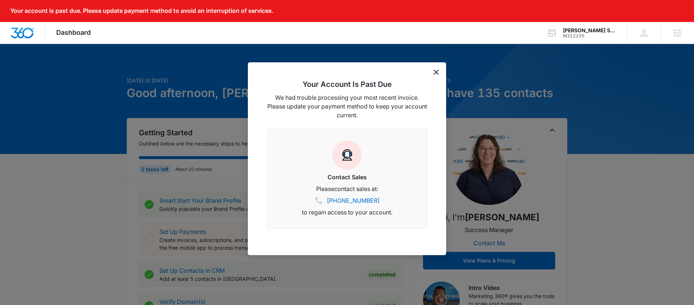  I want to click on h3: Contact Sales, so click(347, 177).